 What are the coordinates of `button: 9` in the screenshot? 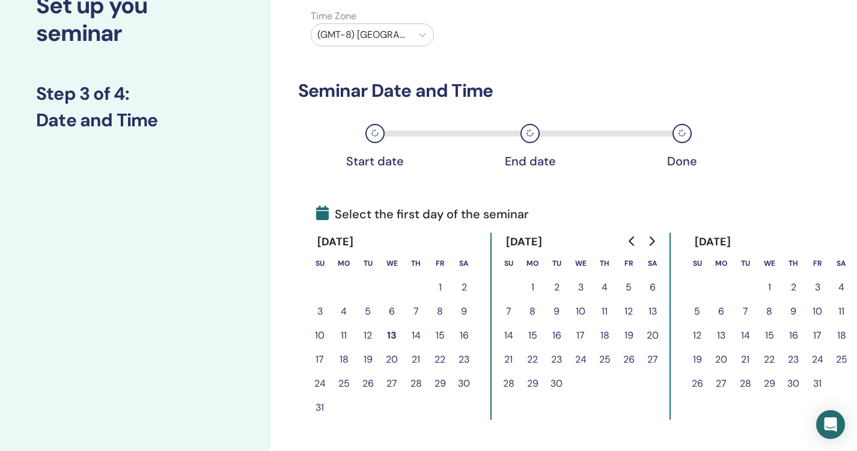 It's located at (464, 311).